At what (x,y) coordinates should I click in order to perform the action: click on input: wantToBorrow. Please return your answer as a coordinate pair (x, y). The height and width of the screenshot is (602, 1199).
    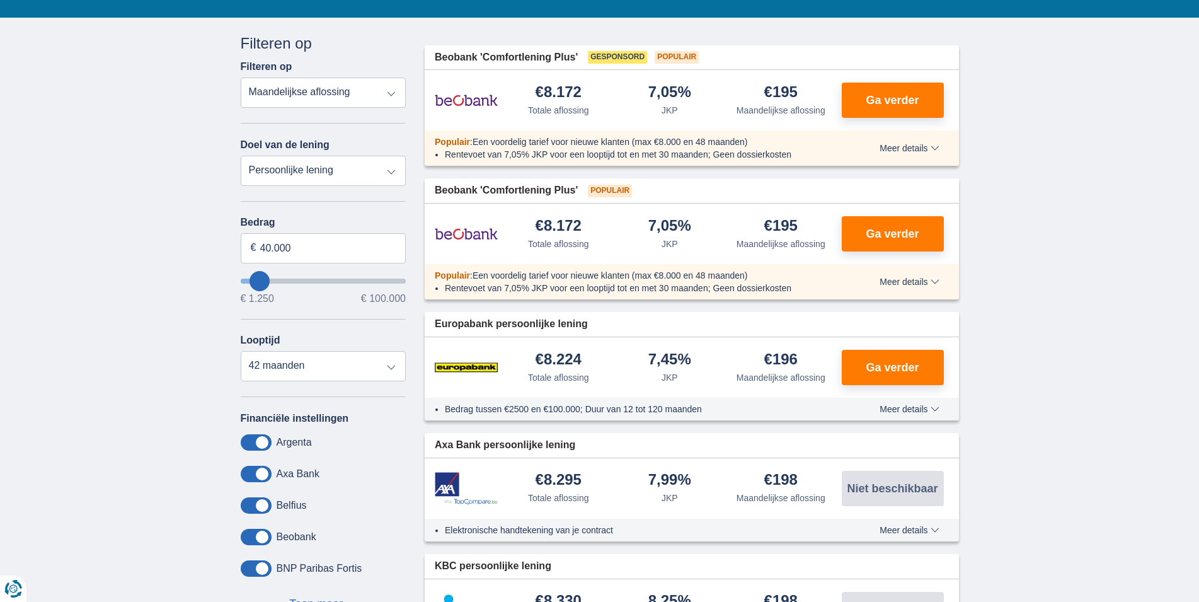
    Looking at the image, I should click on (323, 281).